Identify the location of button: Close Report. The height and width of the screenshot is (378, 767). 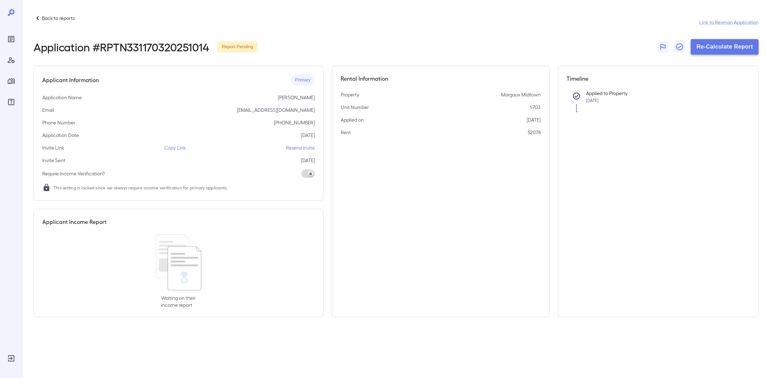
(680, 47).